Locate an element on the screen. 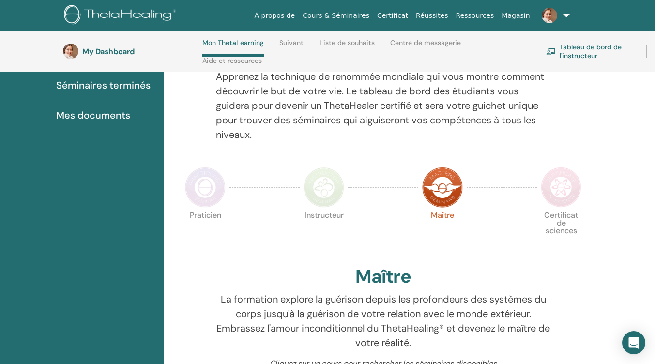 The image size is (655, 364). a: Réussites is located at coordinates (432, 15).